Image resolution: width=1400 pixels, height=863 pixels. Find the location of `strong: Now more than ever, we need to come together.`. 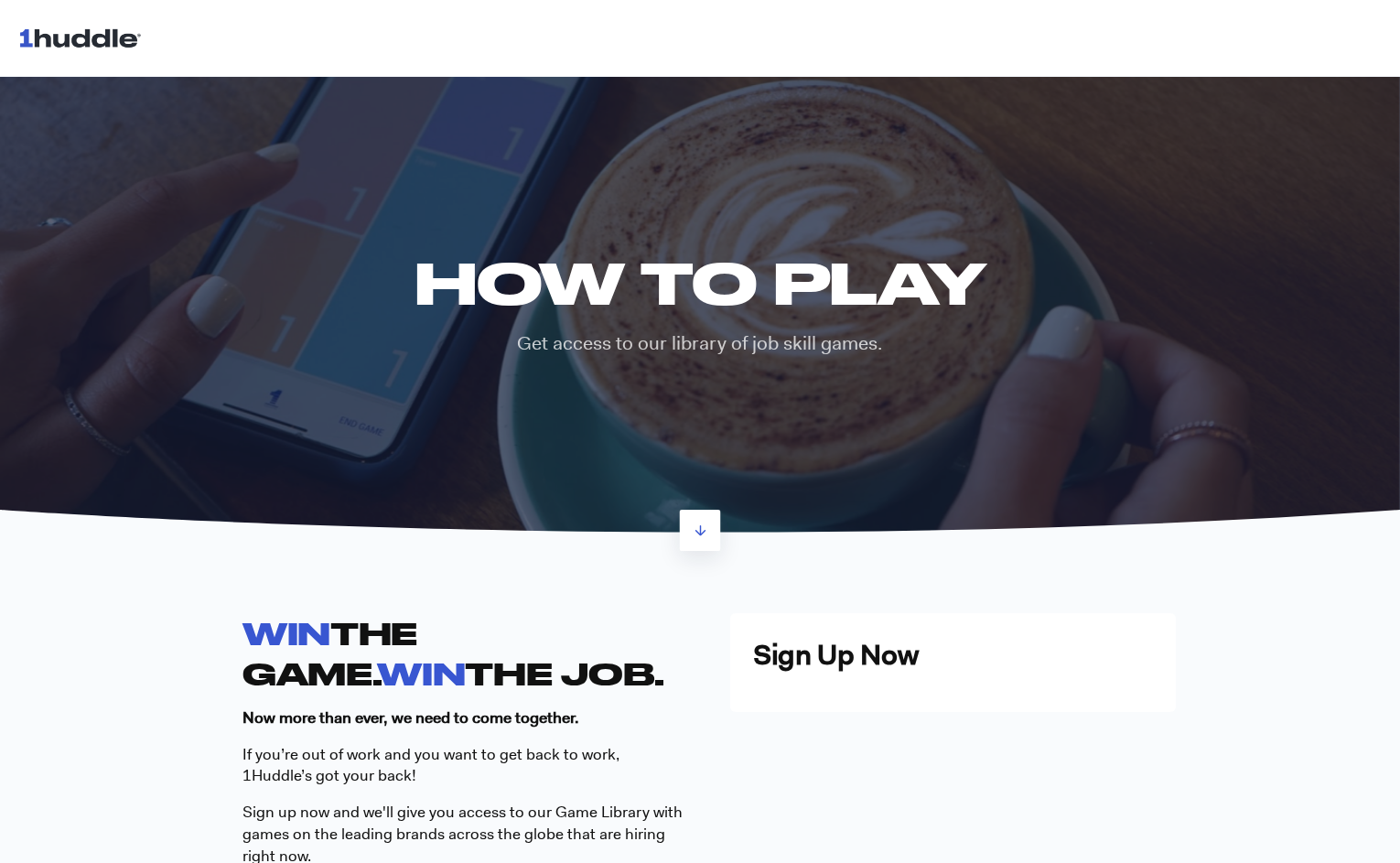

strong: Now more than ever, we need to come together. is located at coordinates (411, 718).